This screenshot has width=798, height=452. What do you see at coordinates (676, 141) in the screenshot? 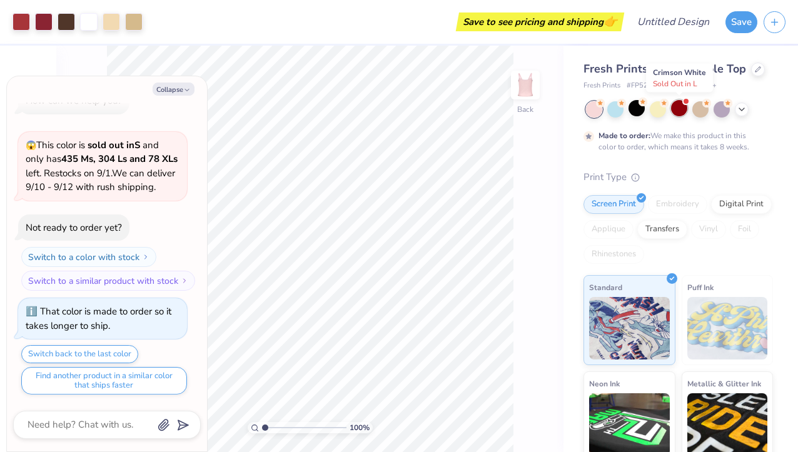
I see `div: We make this product in this color to order, which means it takes 8 weeks.` at bounding box center [676, 141].